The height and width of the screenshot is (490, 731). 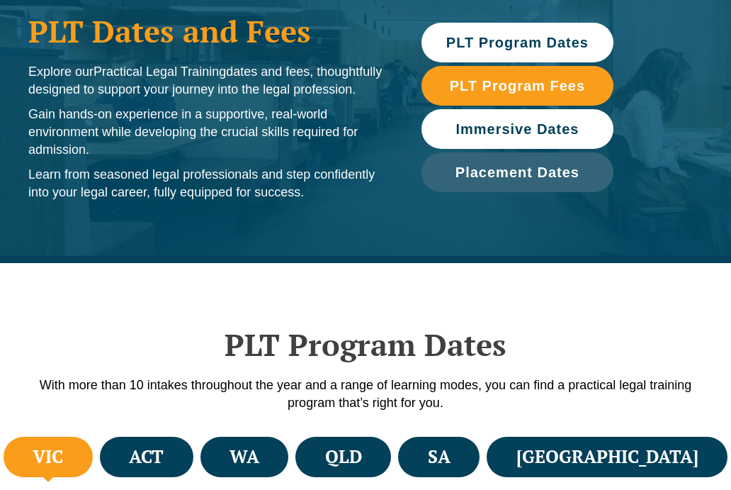 I want to click on p: With more than 10 intakes throughout the year and a range of learning modes, you can find a pract..., so click(x=366, y=394).